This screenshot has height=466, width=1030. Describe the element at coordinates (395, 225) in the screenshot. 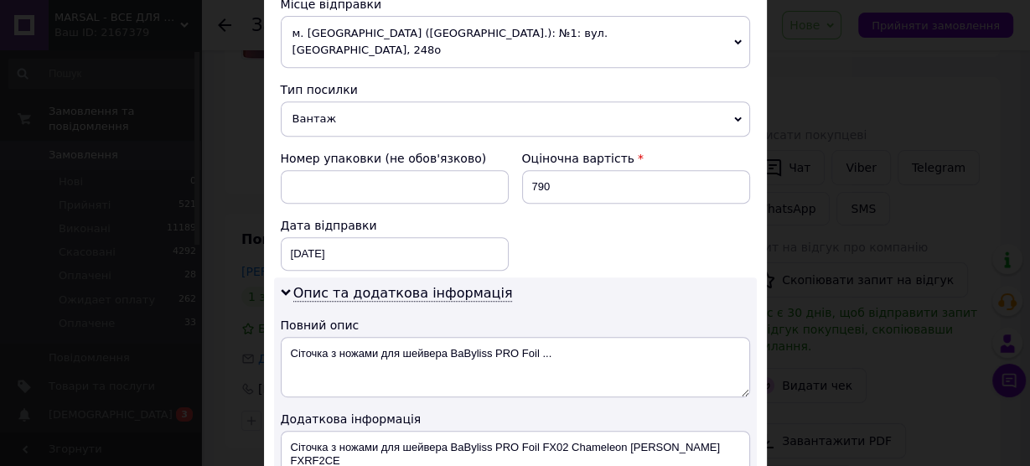

I see `div: Дата відправки` at that location.